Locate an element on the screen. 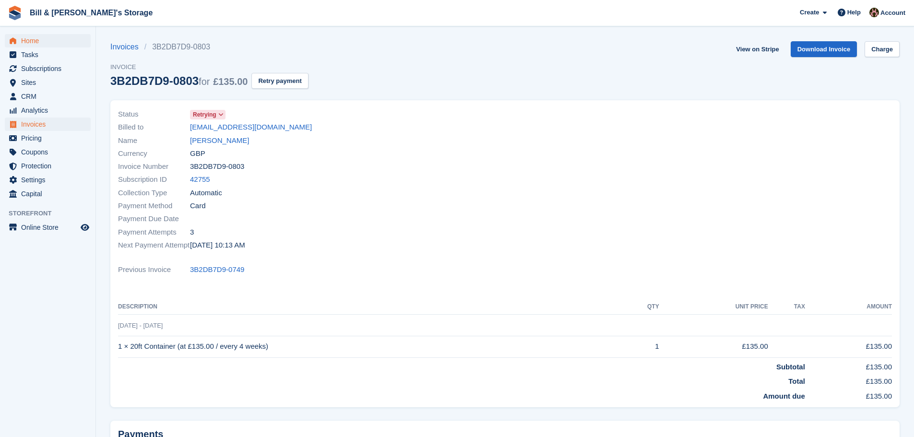 The image size is (914, 437). strong: Amount due is located at coordinates (784, 396).